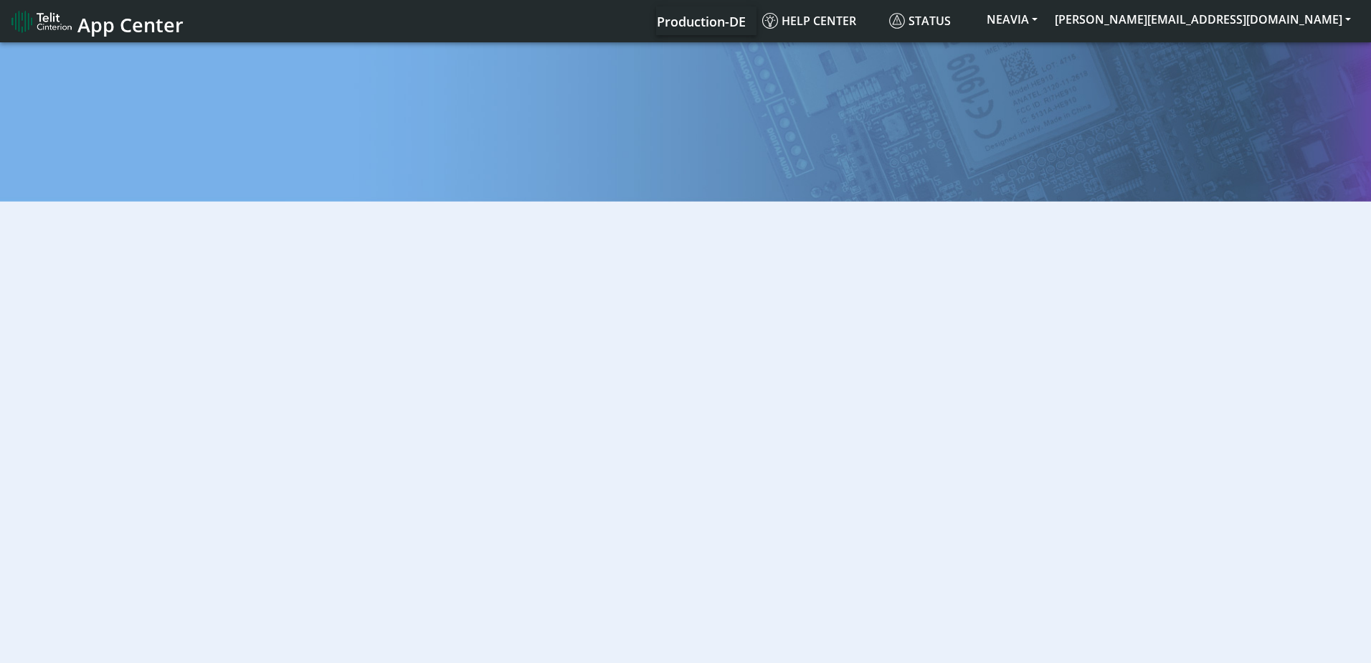 The image size is (1371, 663). What do you see at coordinates (920, 21) in the screenshot?
I see `span: Status` at bounding box center [920, 21].